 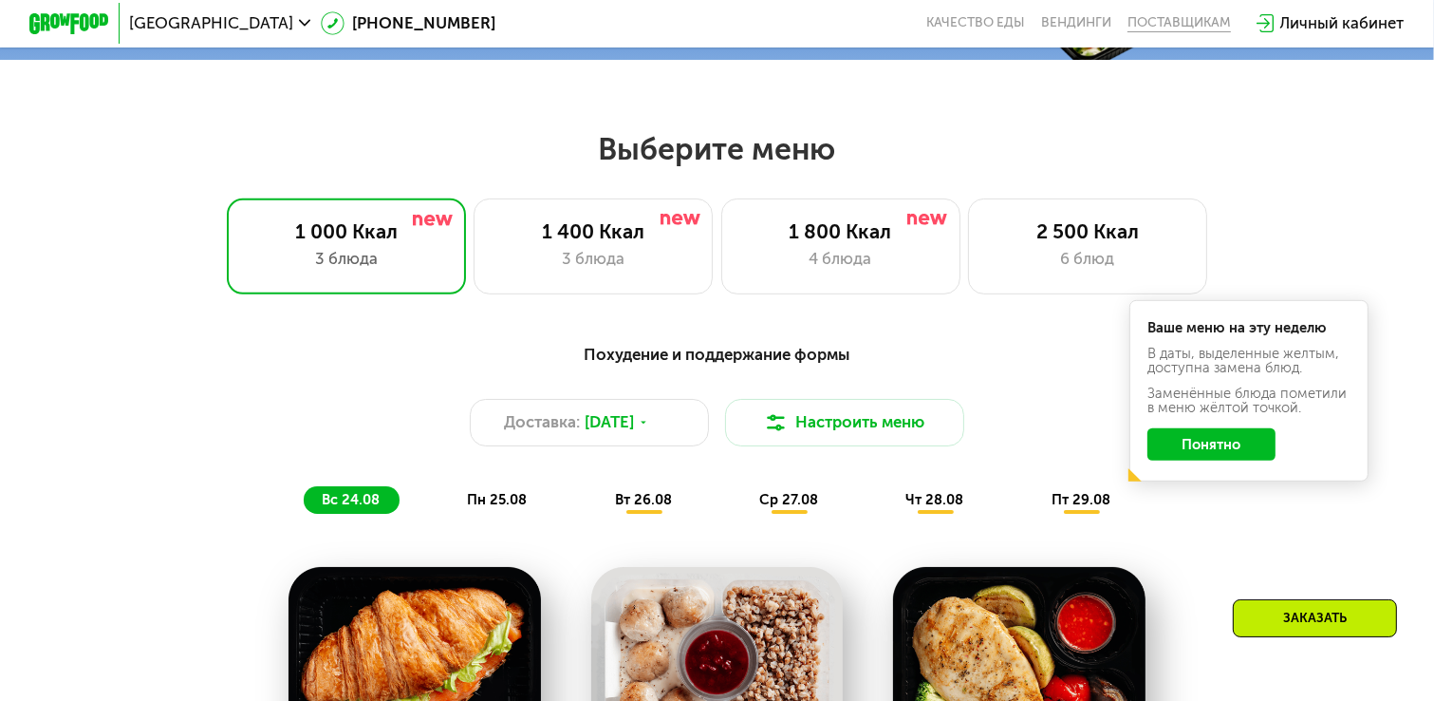 I want to click on button: Настроить меню, so click(x=845, y=422).